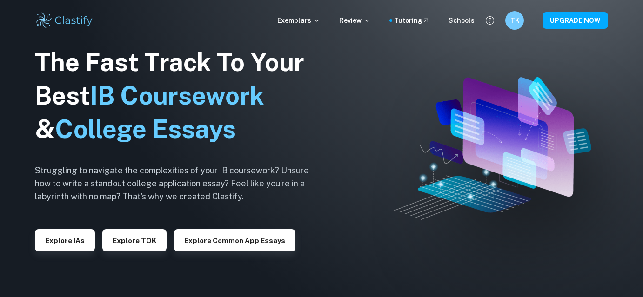 This screenshot has width=643, height=297. I want to click on span: College Essays, so click(145, 129).